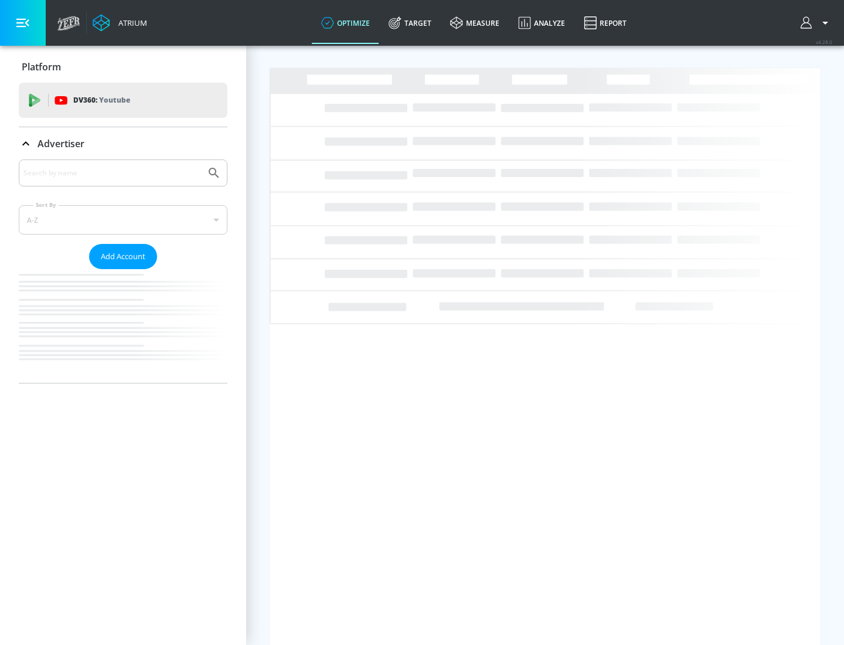 This screenshot has width=844, height=645. Describe the element at coordinates (61, 144) in the screenshot. I see `p: Advertiser` at that location.